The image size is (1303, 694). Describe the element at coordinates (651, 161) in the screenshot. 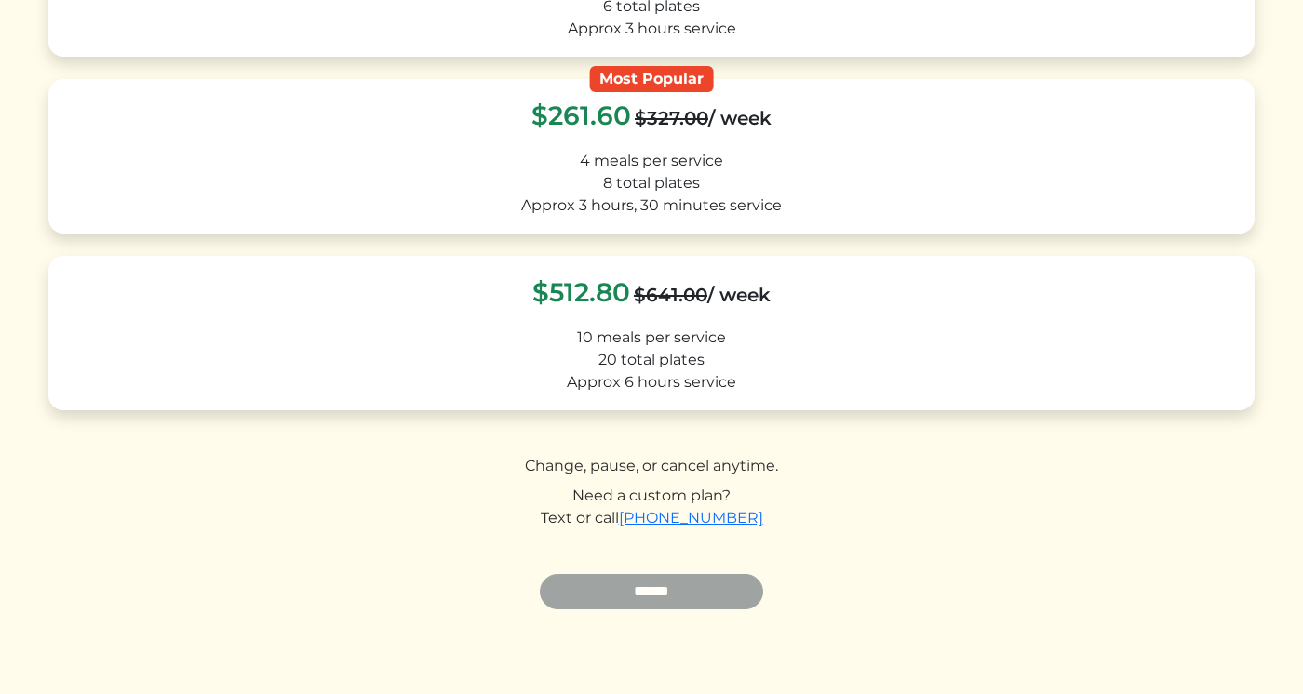

I see `div: 4 meals per service` at that location.